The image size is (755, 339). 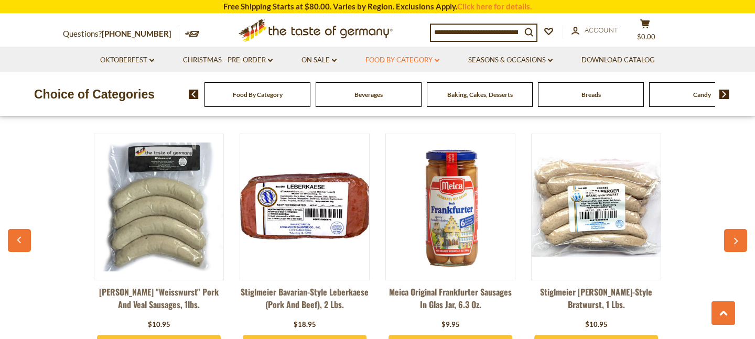 I want to click on a: Candy, so click(x=702, y=94).